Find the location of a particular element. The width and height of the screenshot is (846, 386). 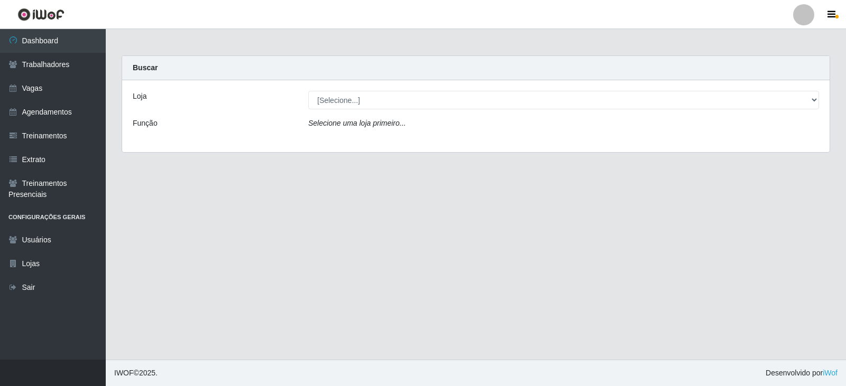

strong: Buscar is located at coordinates (145, 68).